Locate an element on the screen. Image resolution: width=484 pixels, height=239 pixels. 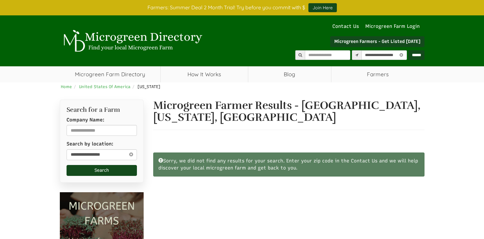
a: Home is located at coordinates (66, 86).